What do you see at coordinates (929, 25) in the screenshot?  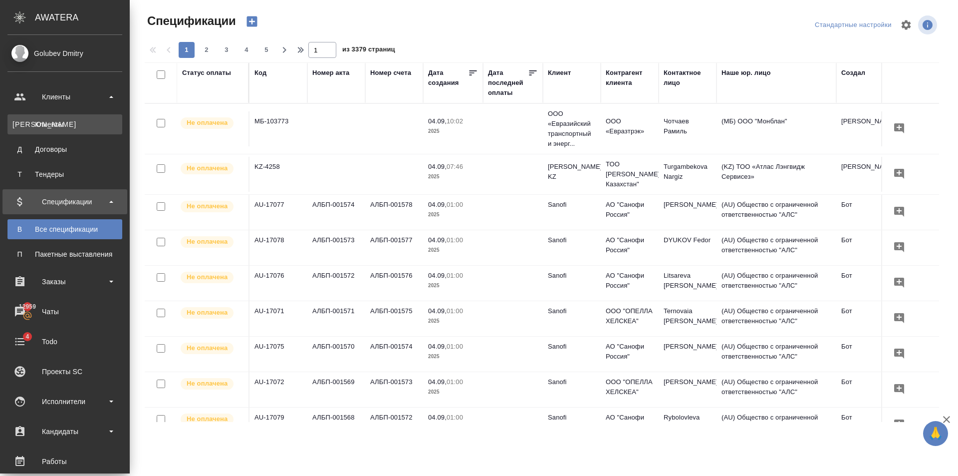 I see `span: Посмотреть информацию` at bounding box center [929, 25].